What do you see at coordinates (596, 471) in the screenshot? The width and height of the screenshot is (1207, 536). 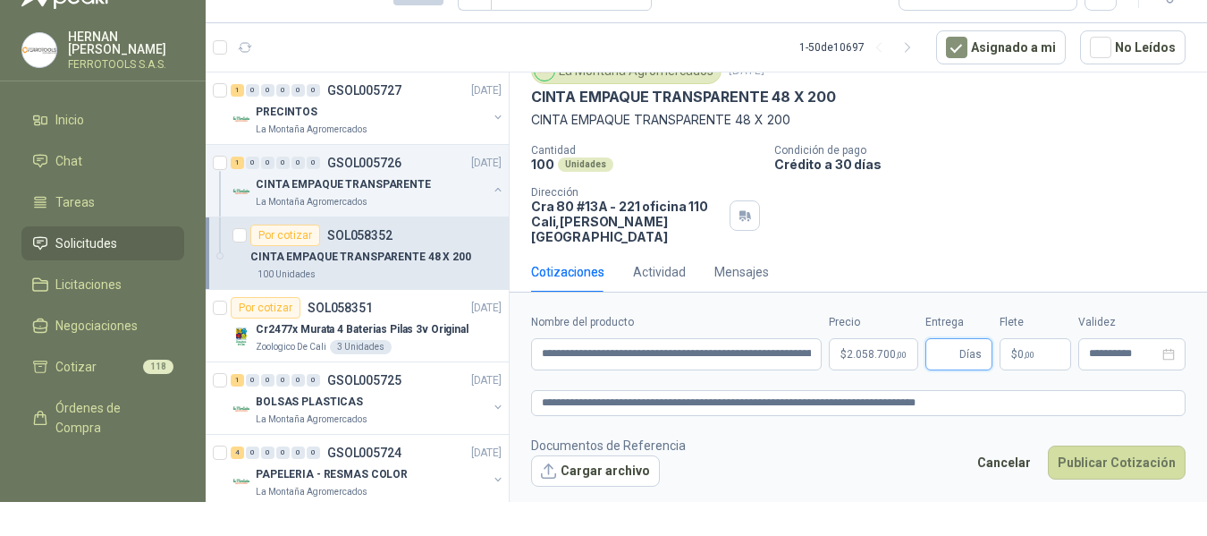 I see `button: Cargar archivo` at bounding box center [596, 471].